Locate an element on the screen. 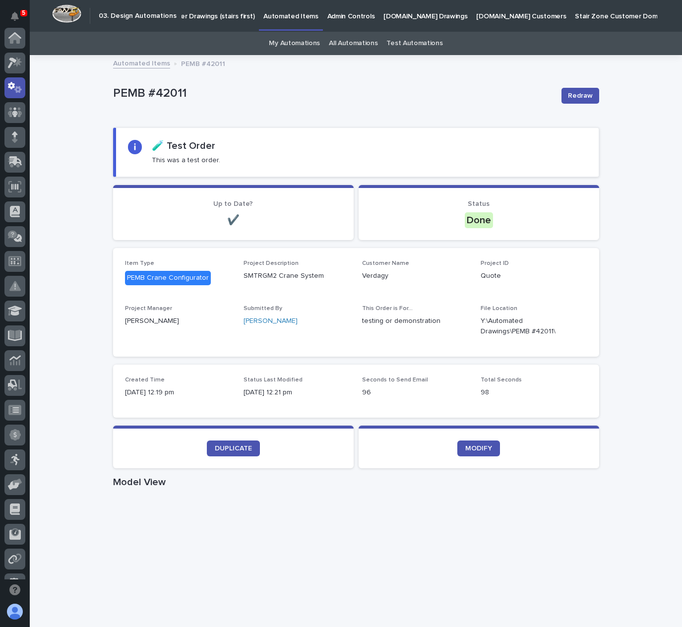  div: Notifications5 is located at coordinates (19, 20).